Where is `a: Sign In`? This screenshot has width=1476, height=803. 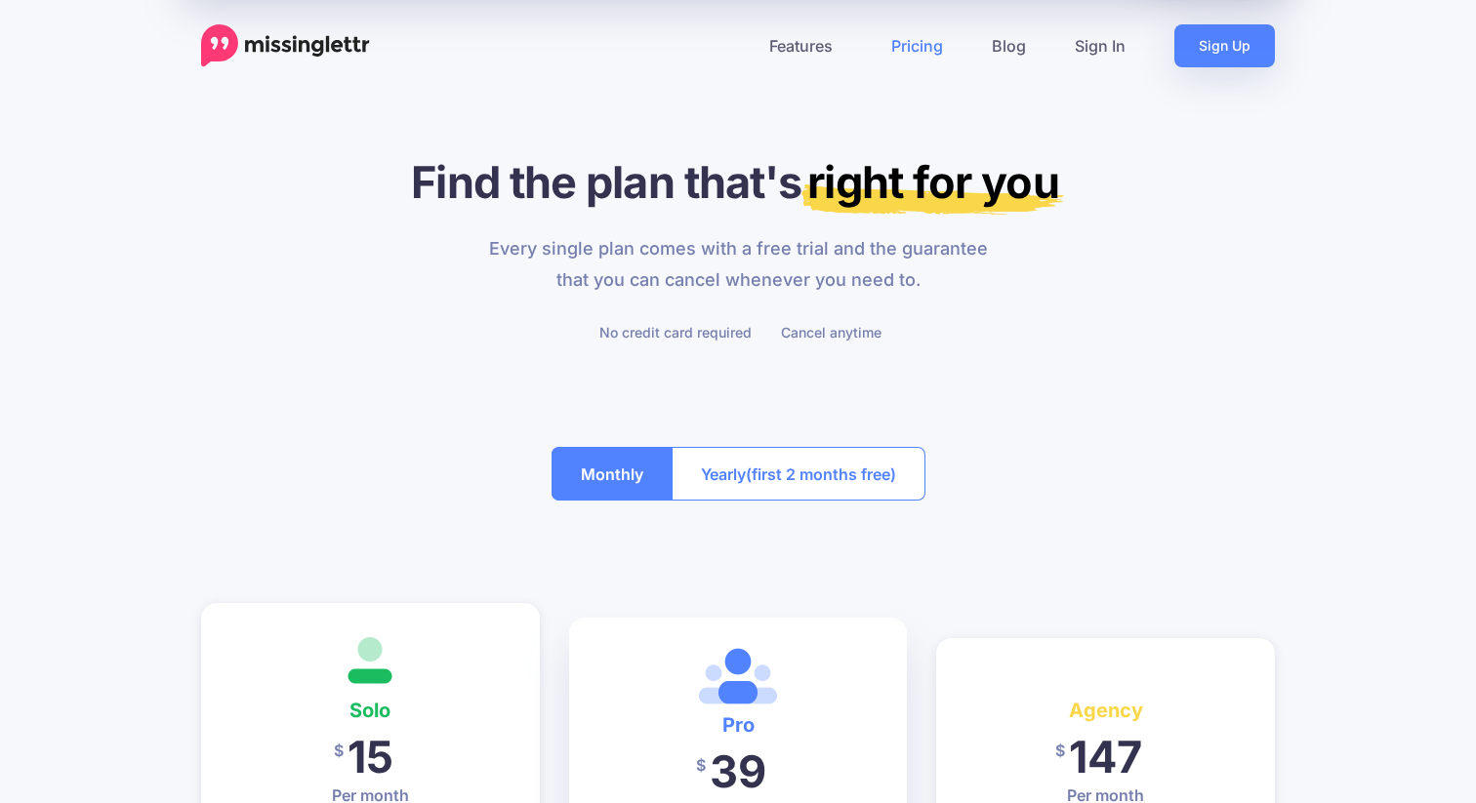 a: Sign In is located at coordinates (1100, 46).